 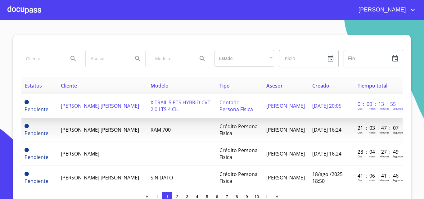 I want to click on p: 28 : 04 : 27 : 49, so click(x=379, y=152).